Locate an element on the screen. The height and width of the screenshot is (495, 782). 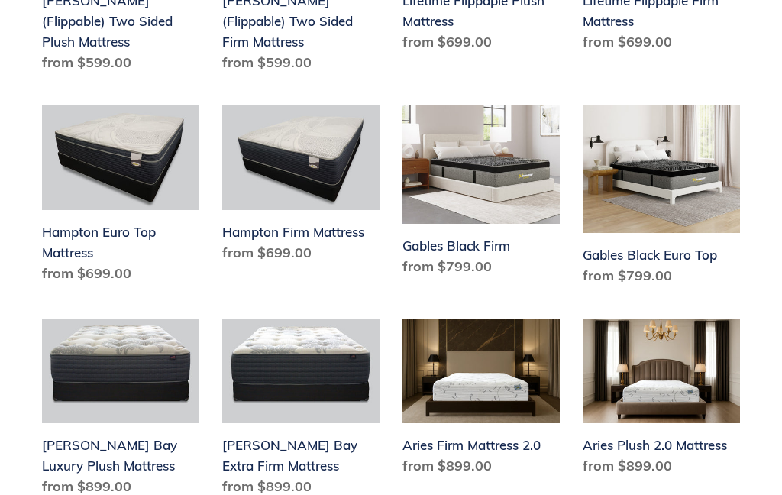
a: Aries Plush 2.0 Mattress is located at coordinates (661, 400).